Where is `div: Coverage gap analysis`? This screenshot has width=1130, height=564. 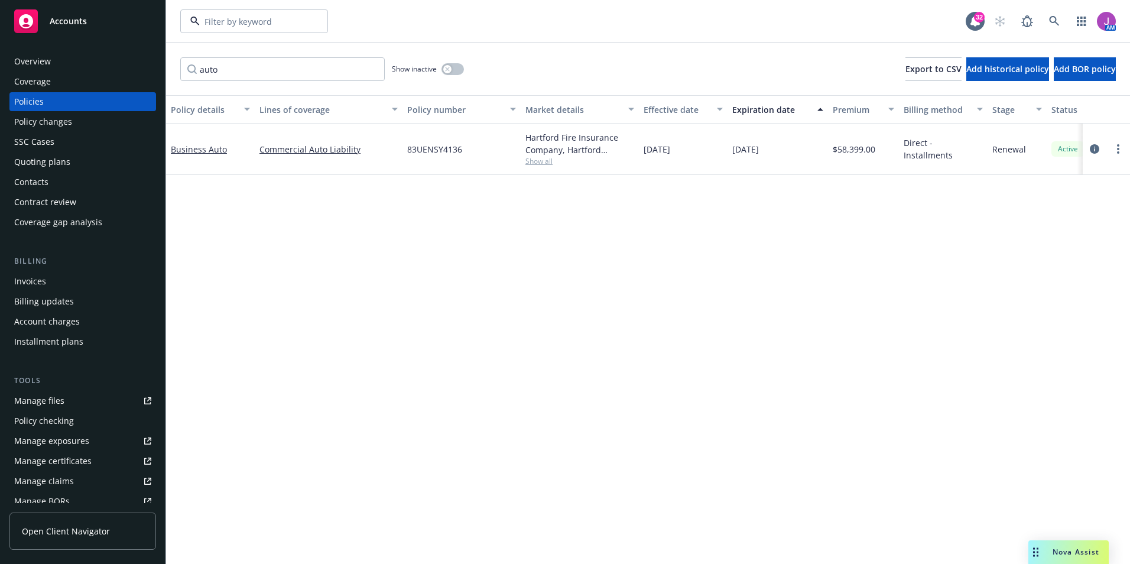 div: Coverage gap analysis is located at coordinates (58, 222).